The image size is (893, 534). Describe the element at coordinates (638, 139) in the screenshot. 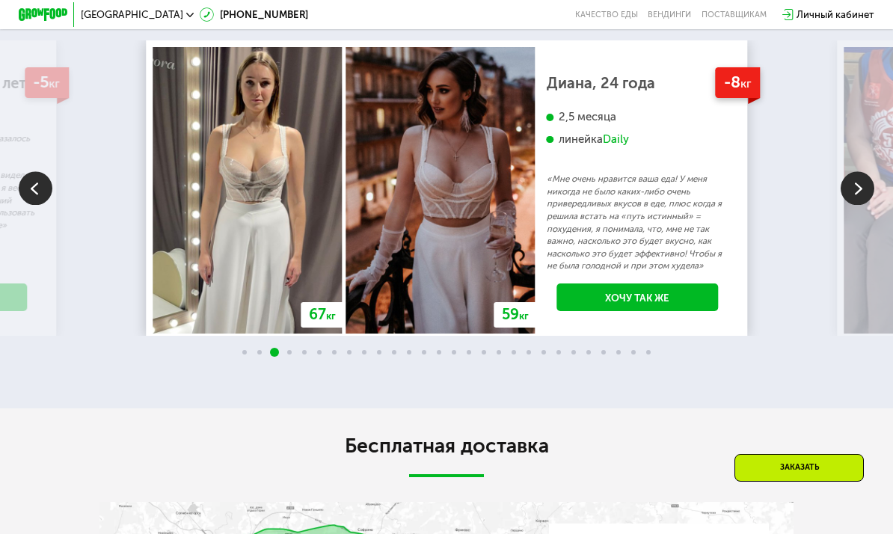

I see `div: линейка` at that location.